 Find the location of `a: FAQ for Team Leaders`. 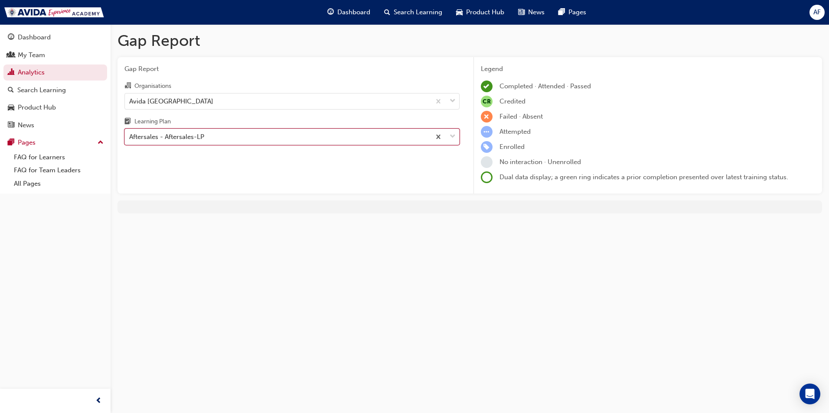

a: FAQ for Team Leaders is located at coordinates (59, 170).